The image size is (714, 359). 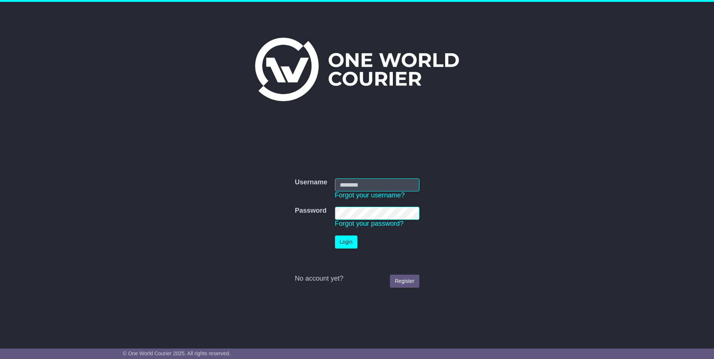 I want to click on span: © One World Courier 2025. All rights reserved., so click(x=177, y=353).